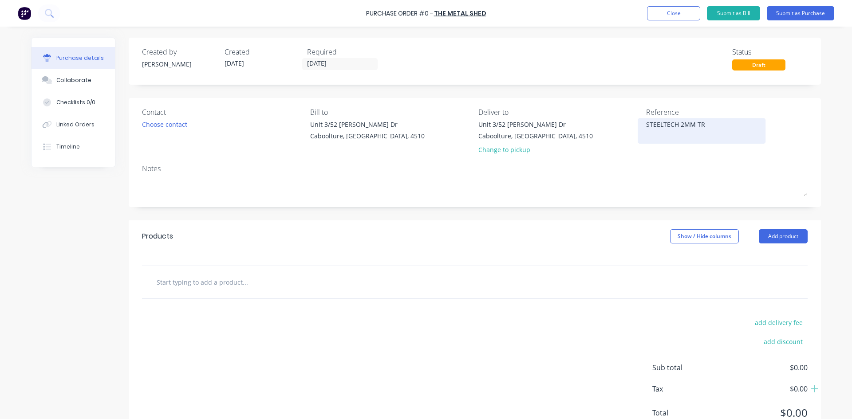 The width and height of the screenshot is (852, 419). What do you see at coordinates (783, 236) in the screenshot?
I see `button: Add product` at bounding box center [783, 236].